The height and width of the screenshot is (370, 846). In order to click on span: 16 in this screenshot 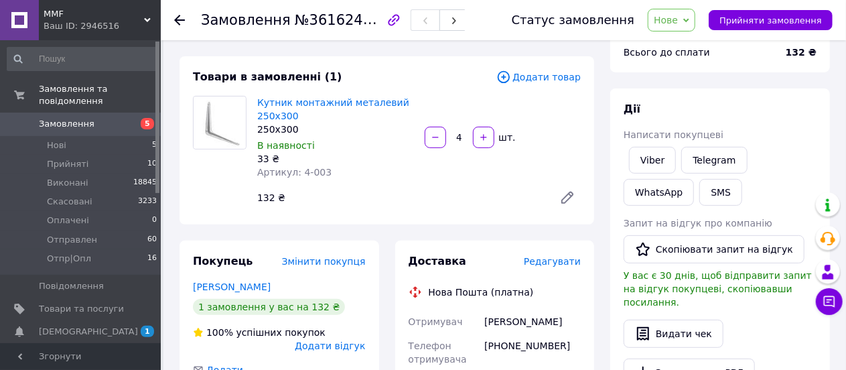, I will do `click(152, 259)`.